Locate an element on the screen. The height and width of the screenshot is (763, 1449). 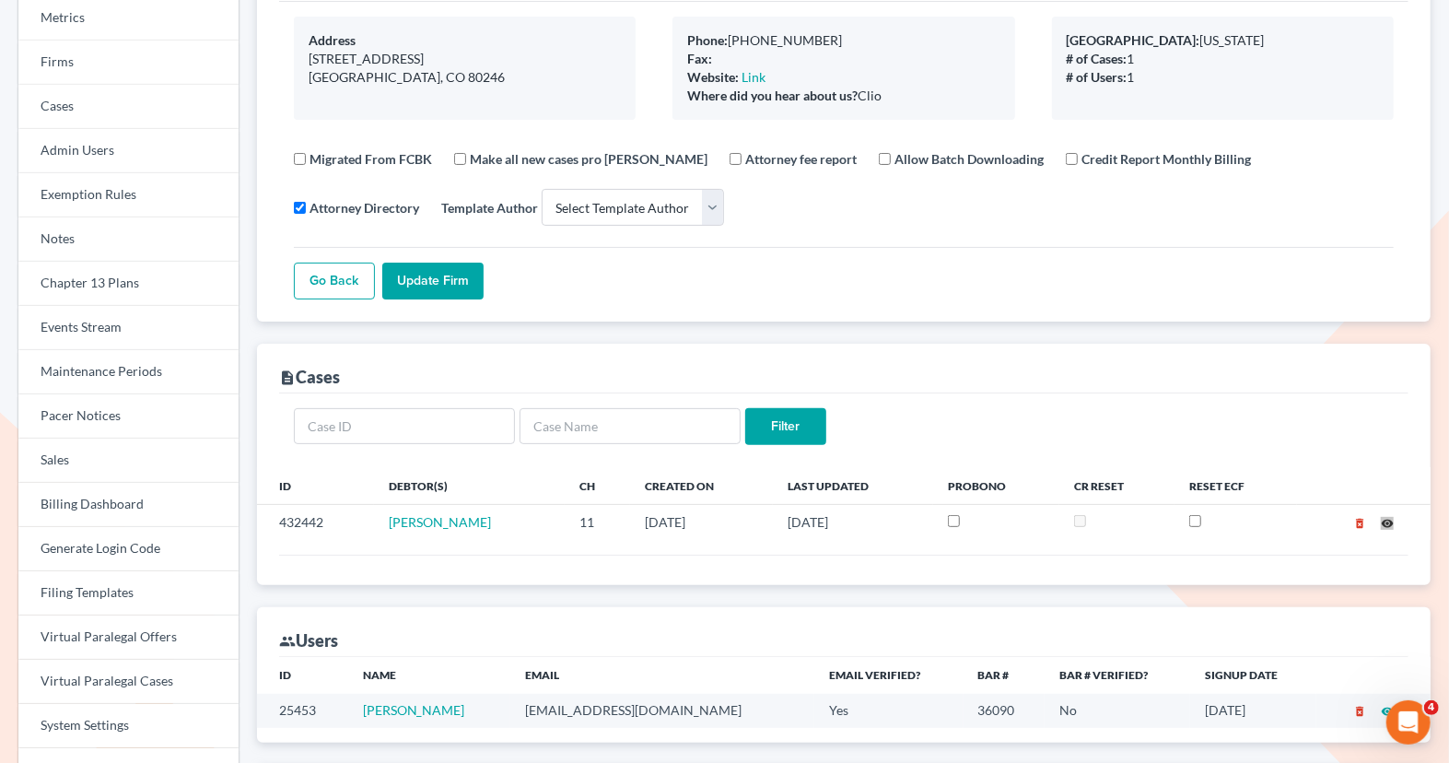
th: CR Reset is located at coordinates (1116, 485).